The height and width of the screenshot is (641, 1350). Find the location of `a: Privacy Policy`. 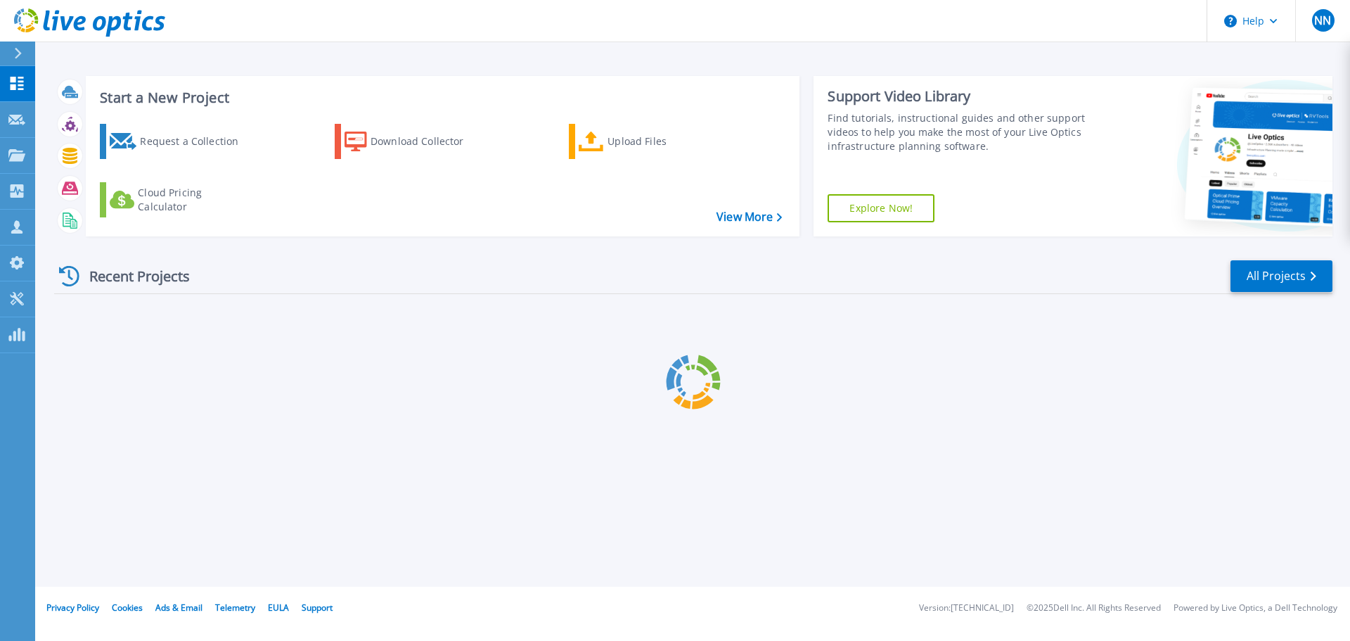

a: Privacy Policy is located at coordinates (72, 607).